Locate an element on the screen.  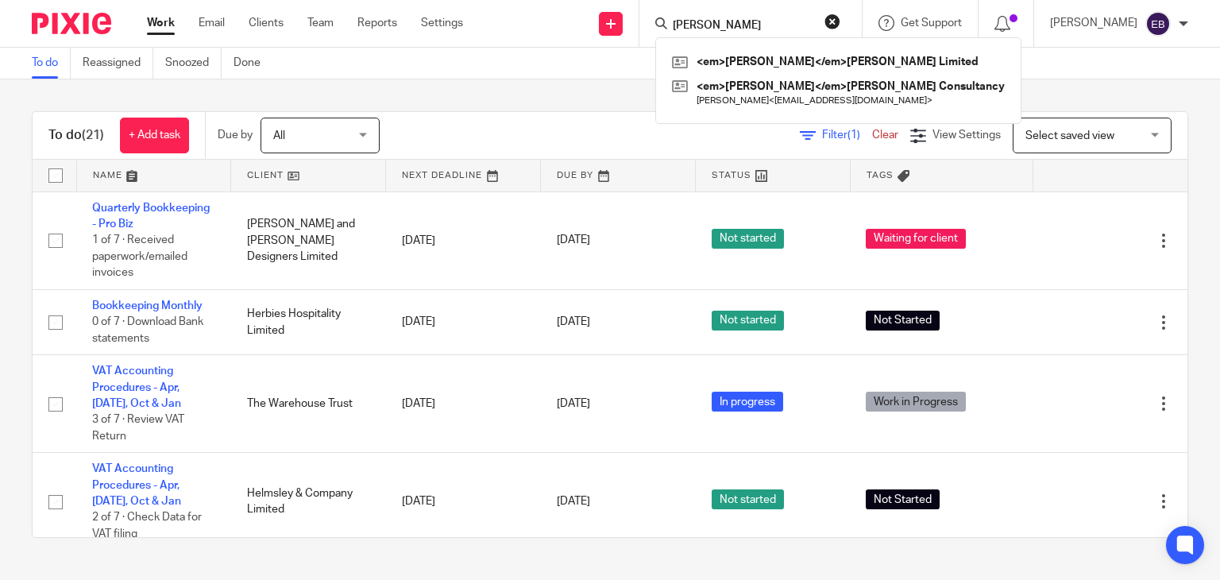
a: + Add task is located at coordinates (154, 135).